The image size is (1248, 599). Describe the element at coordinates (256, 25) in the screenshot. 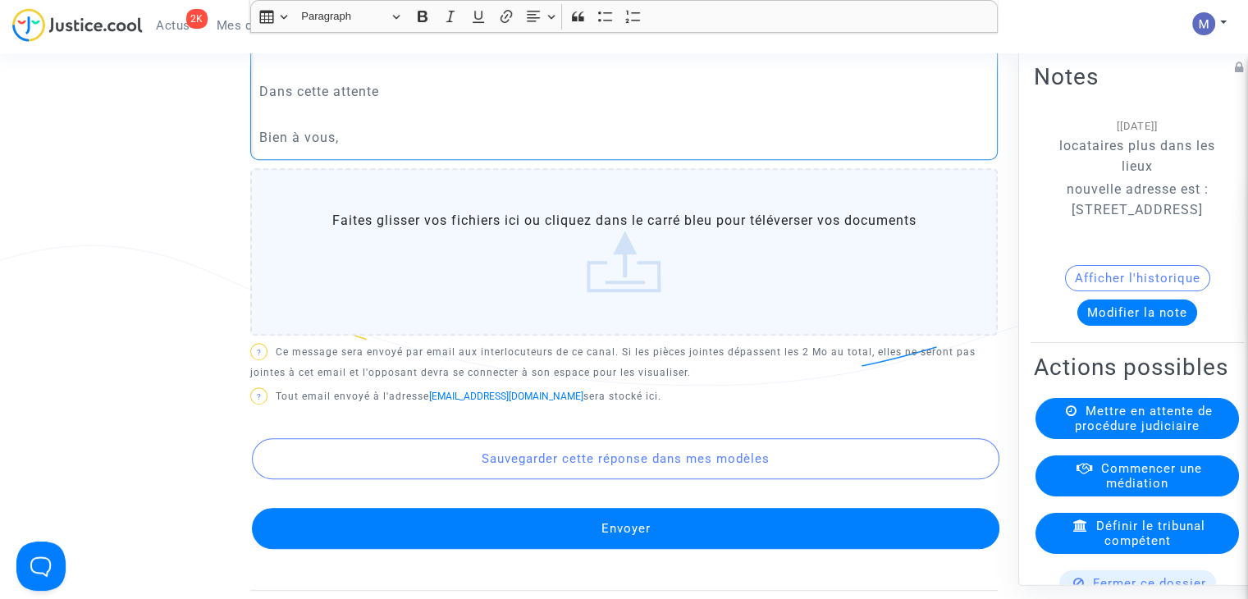

I see `span: Mes dossiers` at that location.